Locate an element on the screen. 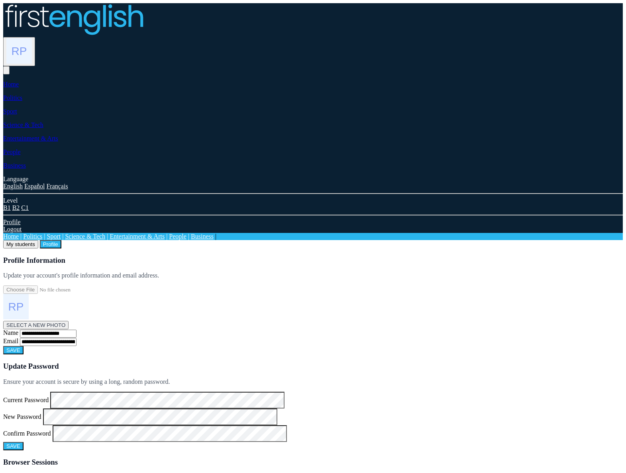 The width and height of the screenshot is (626, 473). h3: Update Password is located at coordinates (313, 367).